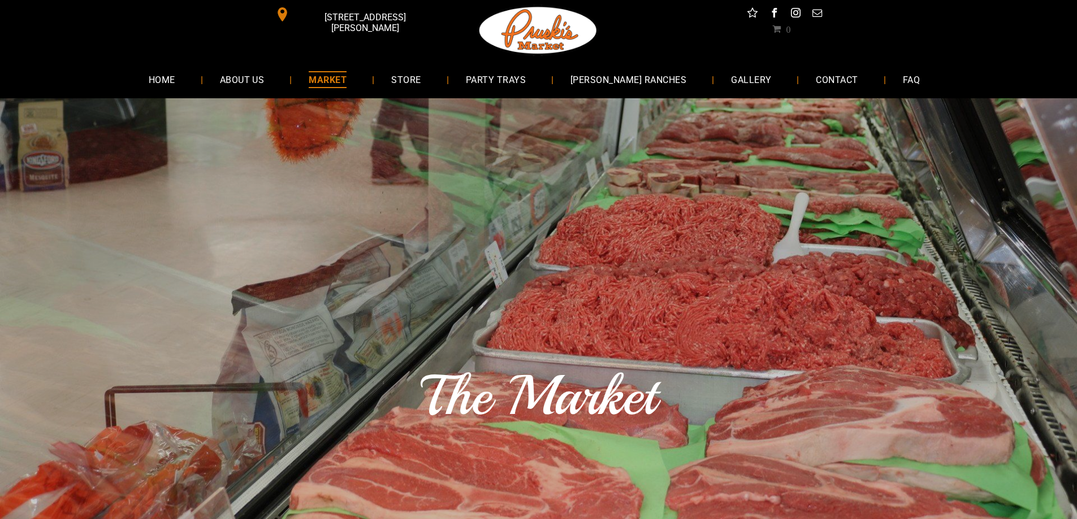 The image size is (1077, 519). Describe the element at coordinates (242, 79) in the screenshot. I see `a: ABOUT US` at that location.